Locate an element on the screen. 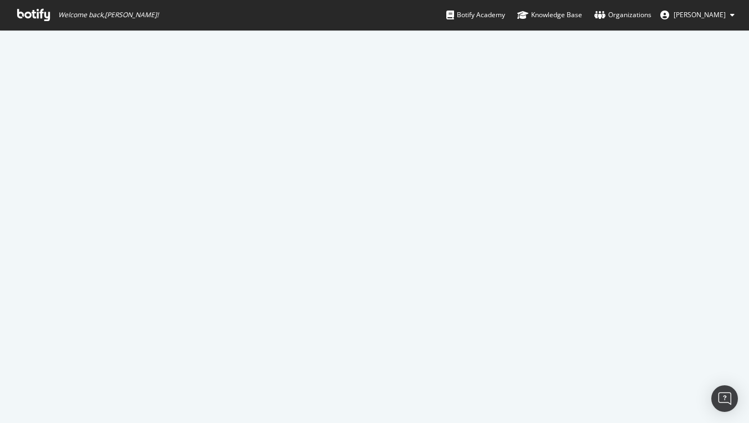  div: Open Intercom Messenger is located at coordinates (725, 399).